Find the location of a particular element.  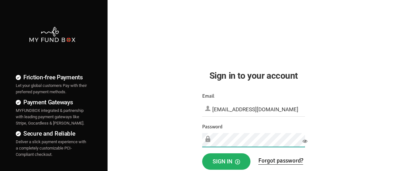

a: Forgot password? is located at coordinates (281, 160).